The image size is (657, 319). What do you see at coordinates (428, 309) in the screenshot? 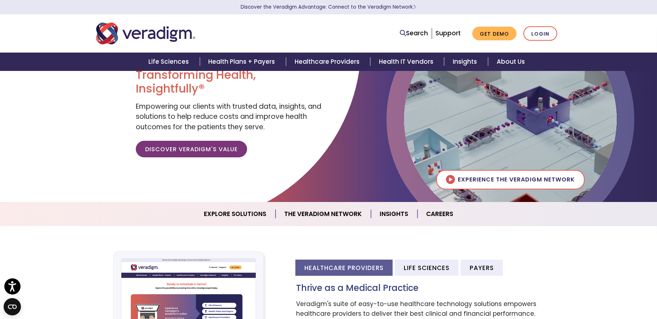
I see `p: Veradigm's suite of easy-to-use healthcare technology solutions empowers healthcare providers to ...` at bounding box center [428, 309].